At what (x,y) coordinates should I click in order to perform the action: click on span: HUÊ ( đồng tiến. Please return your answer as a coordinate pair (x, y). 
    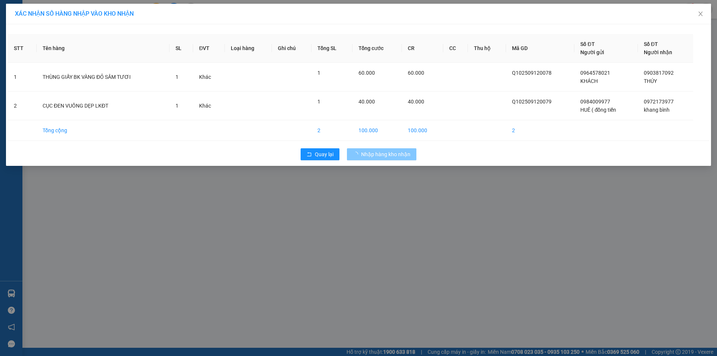
    Looking at the image, I should click on (599, 110).